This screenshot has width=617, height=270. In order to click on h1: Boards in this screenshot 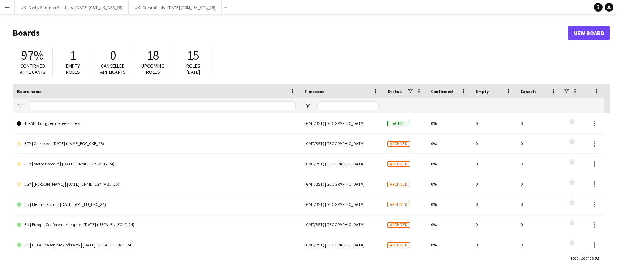, I will do `click(290, 33)`.